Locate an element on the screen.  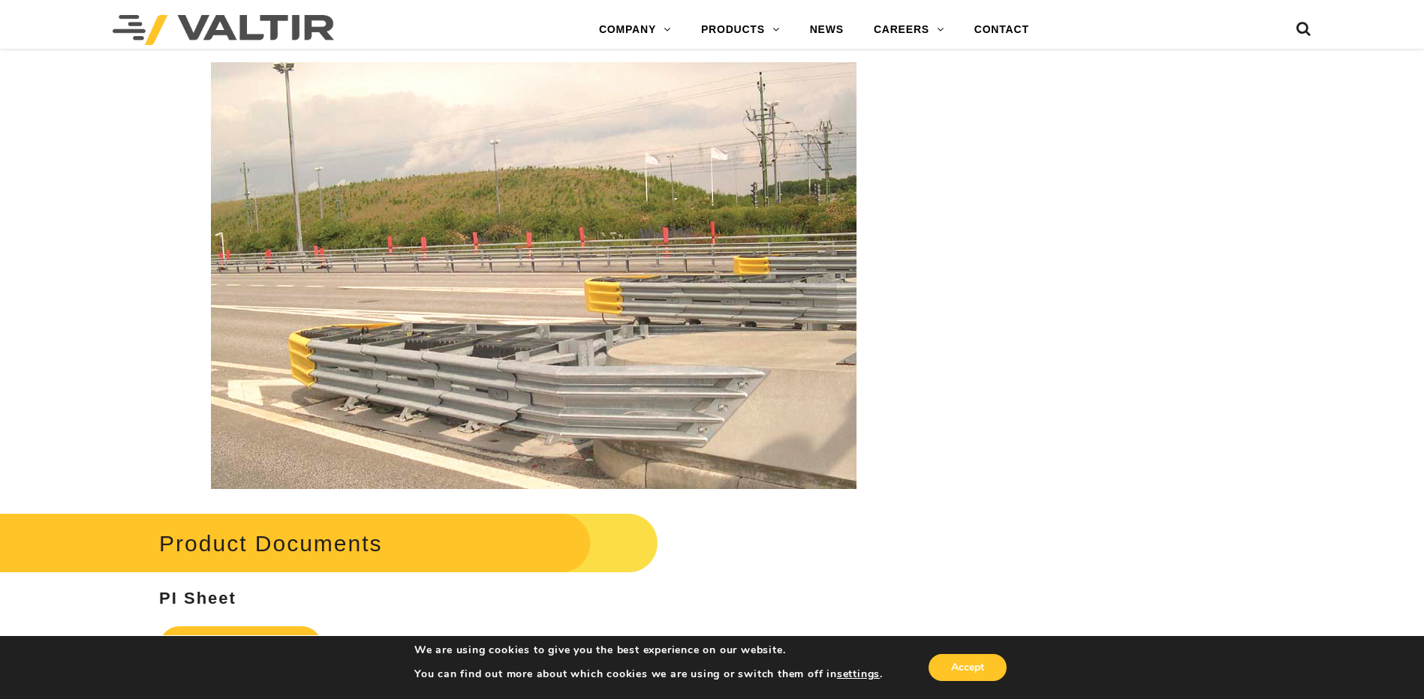
img: Valtir is located at coordinates (223, 30).